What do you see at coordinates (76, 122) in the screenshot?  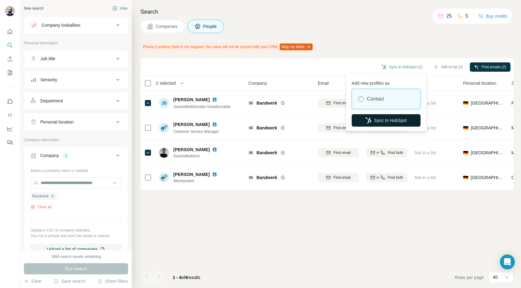 I see `button: Personal location` at bounding box center [76, 122].